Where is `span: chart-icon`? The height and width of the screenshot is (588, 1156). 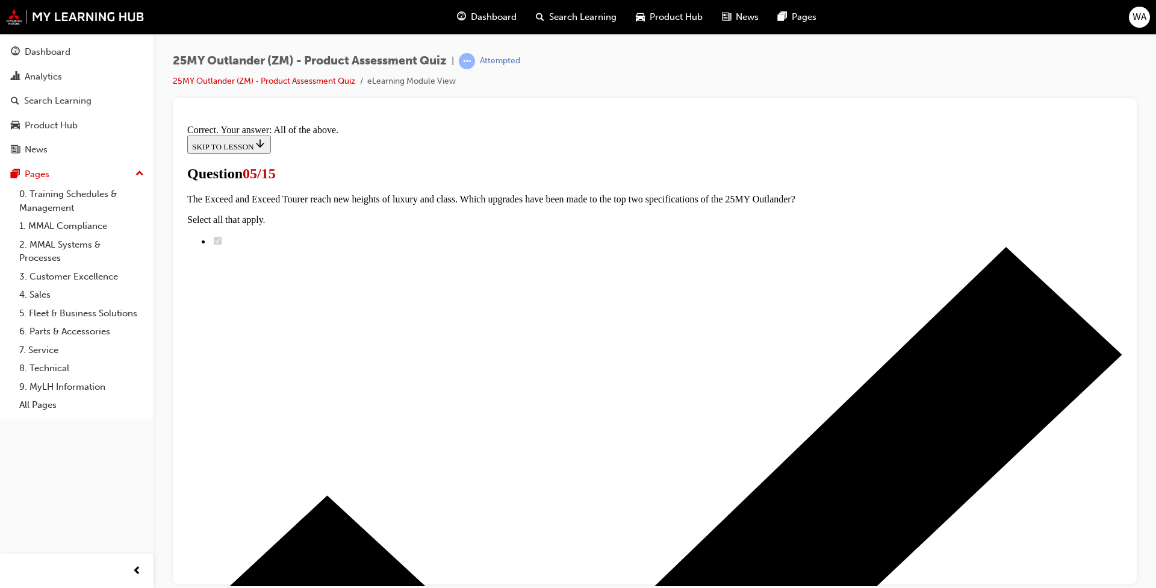
span: chart-icon is located at coordinates (15, 77).